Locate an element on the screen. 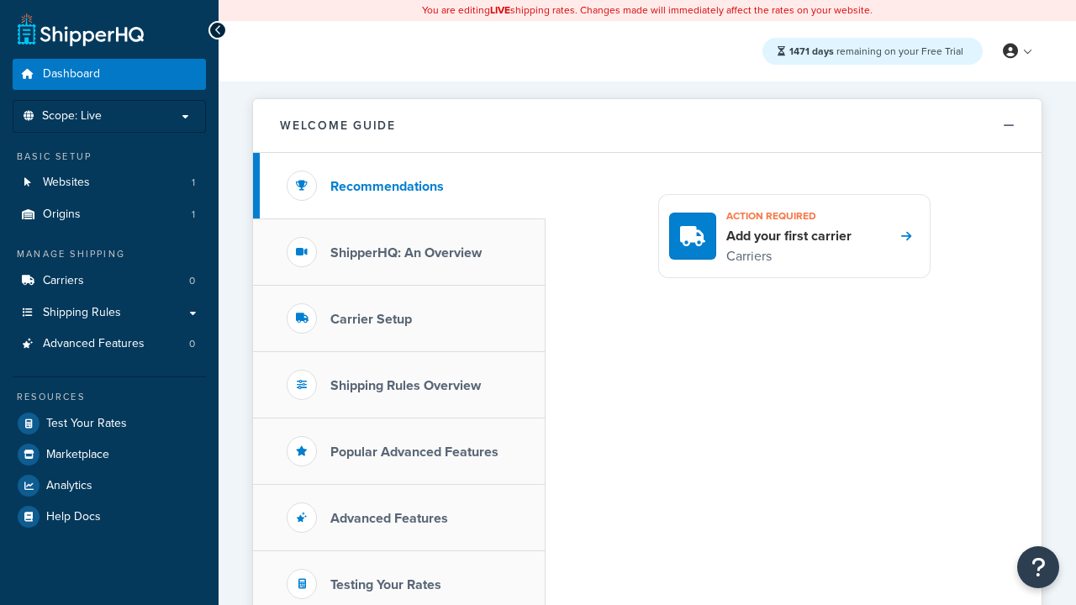 Image resolution: width=1076 pixels, height=605 pixels. li: Websites is located at coordinates (109, 182).